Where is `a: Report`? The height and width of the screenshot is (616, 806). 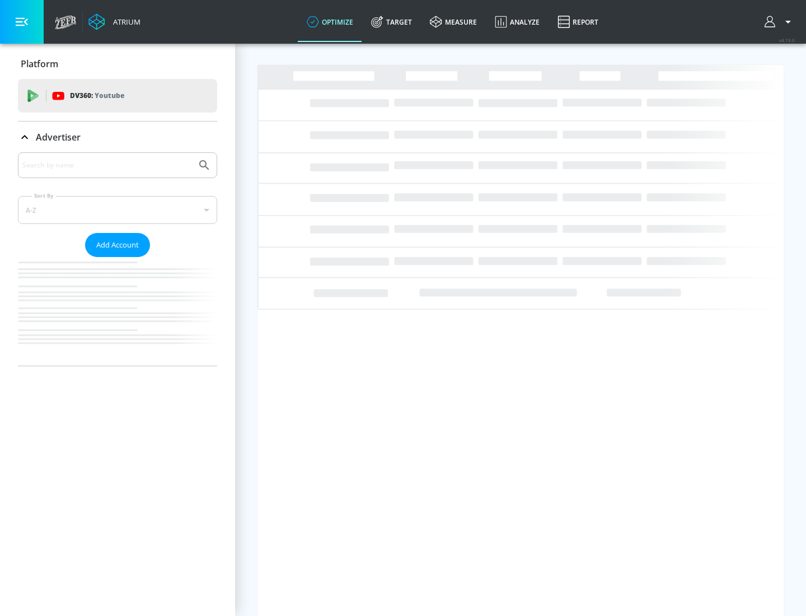
a: Report is located at coordinates (578, 22).